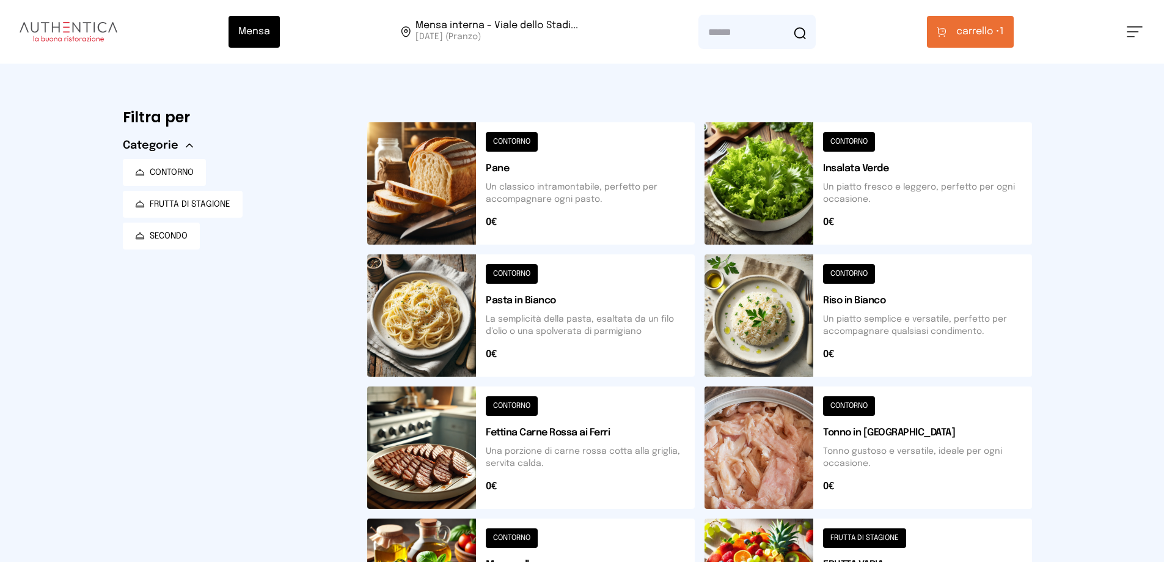  What do you see at coordinates (190, 204) in the screenshot?
I see `span: FRUTTA DI STAGIONE` at bounding box center [190, 204].